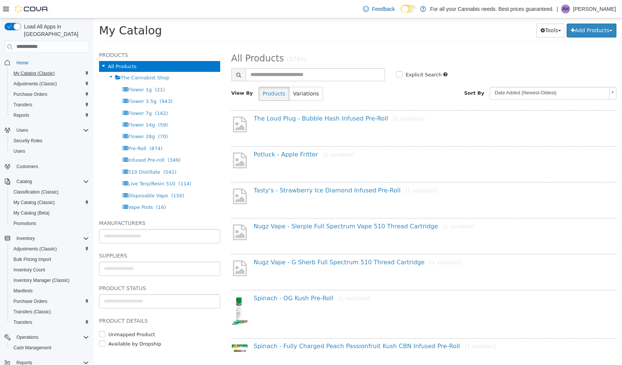 The width and height of the screenshot is (622, 365). Describe the element at coordinates (37, 12) in the screenshot. I see `span: My Catalog` at that location.